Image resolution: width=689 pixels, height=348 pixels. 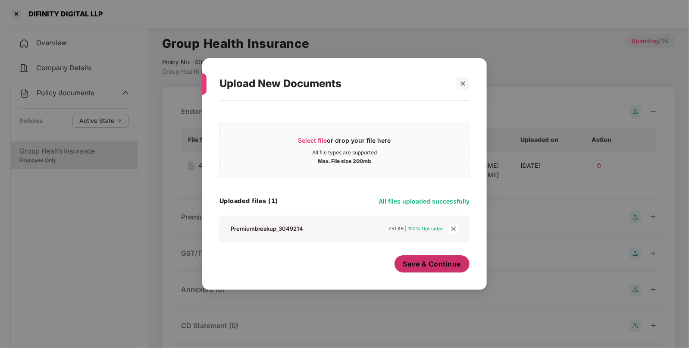 What do you see at coordinates (345, 153) in the screenshot?
I see `div: All file types are supported` at bounding box center [345, 153].